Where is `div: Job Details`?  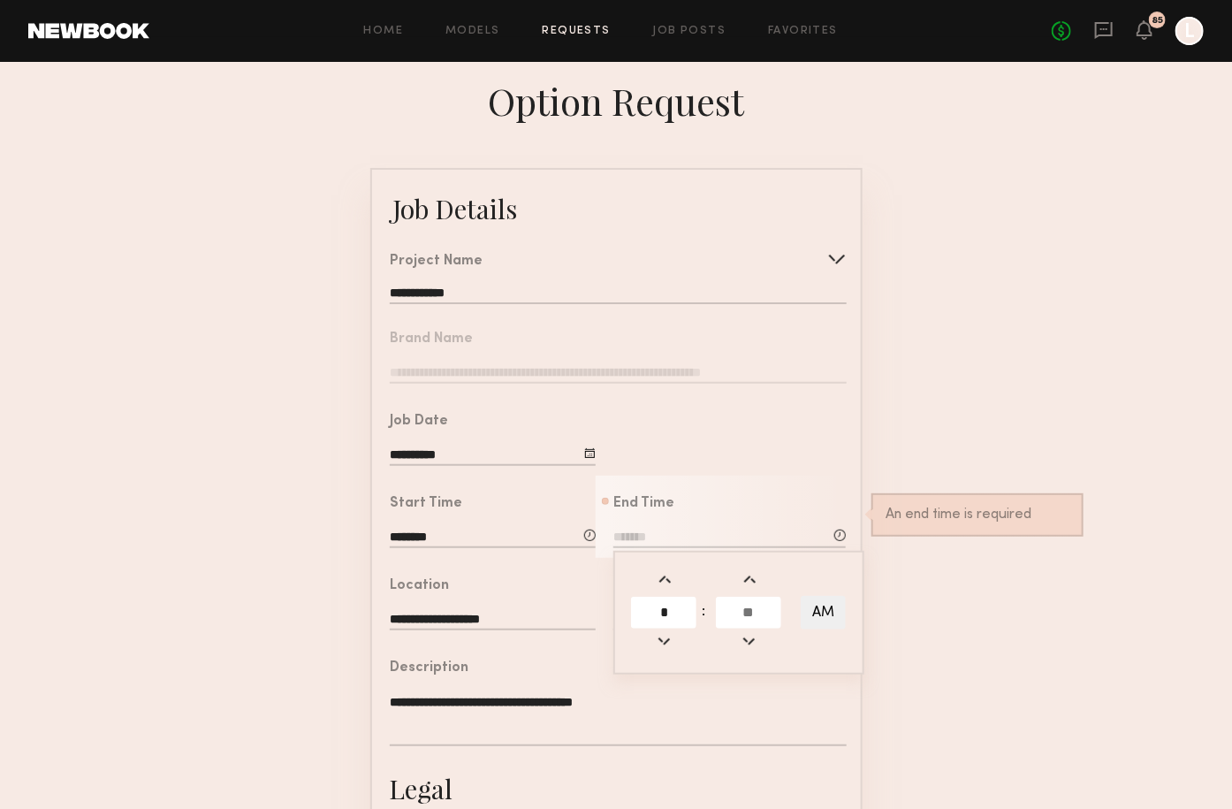 div: Job Details is located at coordinates (455, 209).